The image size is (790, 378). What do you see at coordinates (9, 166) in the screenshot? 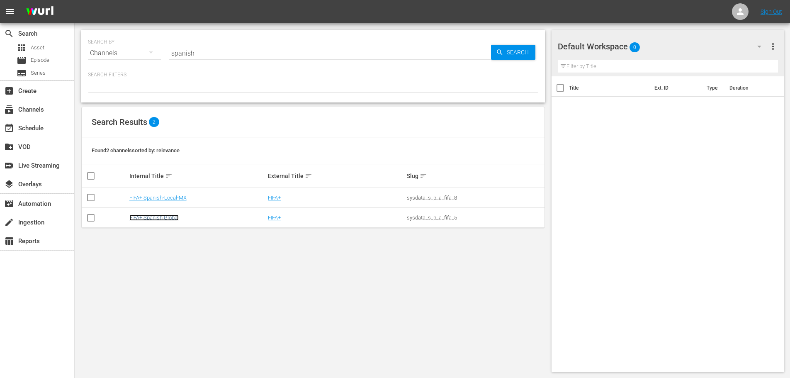
I see `span: Live Streaming` at bounding box center [9, 166].